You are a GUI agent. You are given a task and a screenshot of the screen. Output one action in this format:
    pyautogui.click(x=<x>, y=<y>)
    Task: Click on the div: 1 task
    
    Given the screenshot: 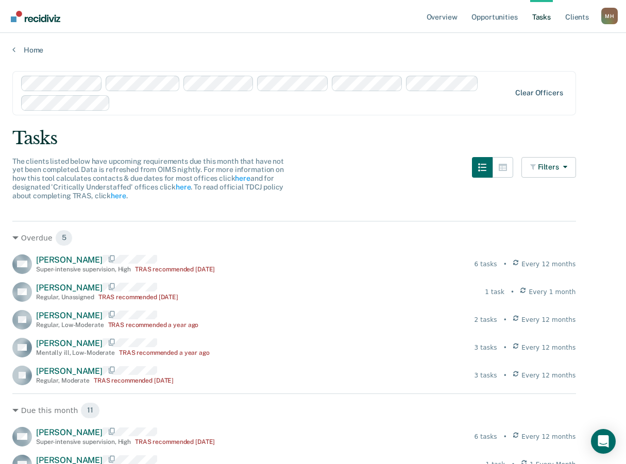 What is the action you would take?
    pyautogui.click(x=494, y=292)
    